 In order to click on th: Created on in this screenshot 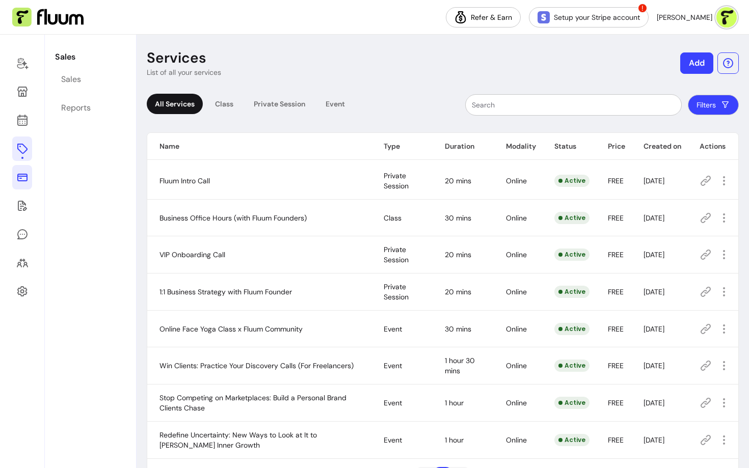, I will do `click(659, 146)`.